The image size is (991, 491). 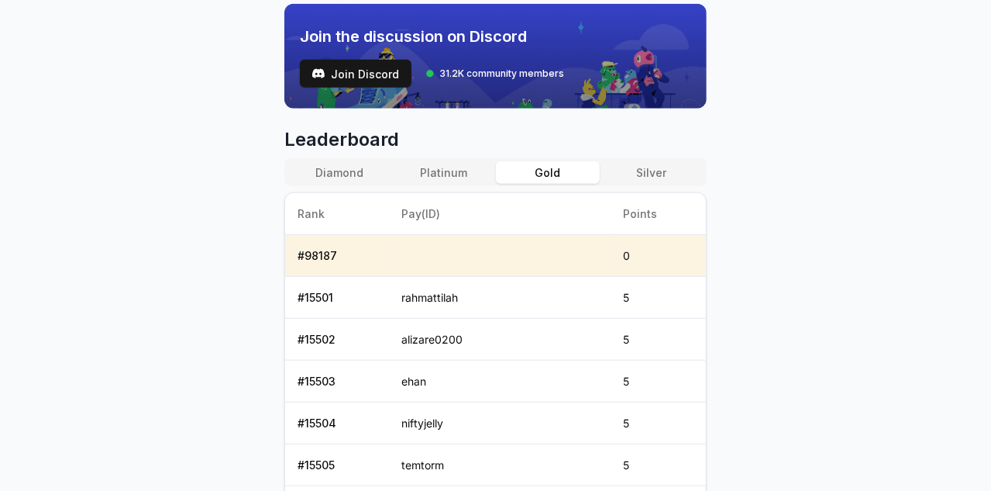 I want to click on td: alizare0200, so click(x=500, y=339).